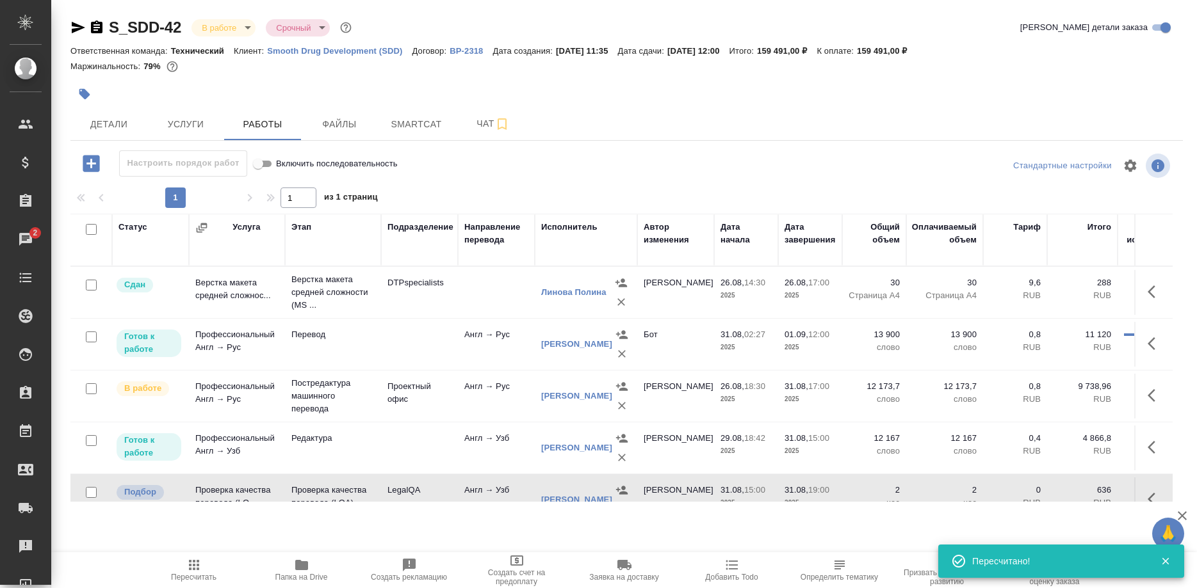 The height and width of the screenshot is (588, 1197). I want to click on span: Работы, so click(263, 124).